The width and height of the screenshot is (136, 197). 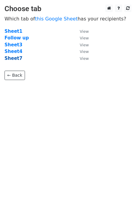 What do you see at coordinates (56, 19) in the screenshot?
I see `a: this Google Sheet` at bounding box center [56, 19].